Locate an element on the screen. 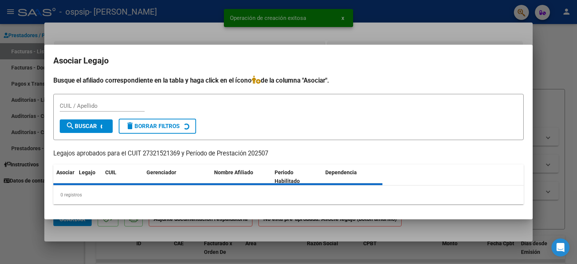 The width and height of the screenshot is (577, 264). datatable-header-cell: Asociar is located at coordinates (65, 177).